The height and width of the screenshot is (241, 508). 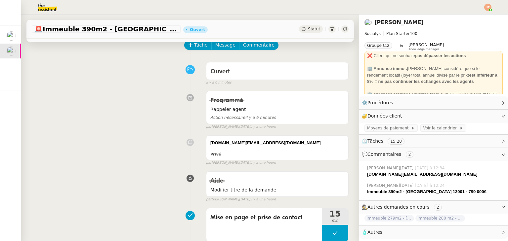 I want to click on span: Statut, so click(x=314, y=29).